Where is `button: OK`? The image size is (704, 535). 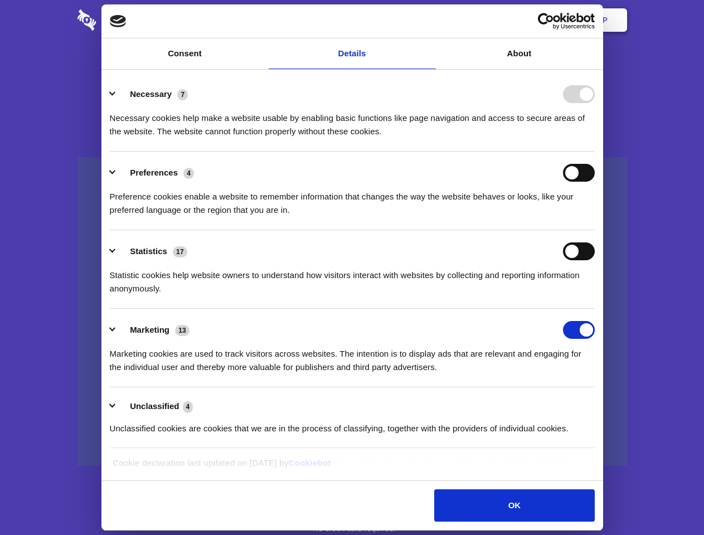
button: OK is located at coordinates (514, 506).